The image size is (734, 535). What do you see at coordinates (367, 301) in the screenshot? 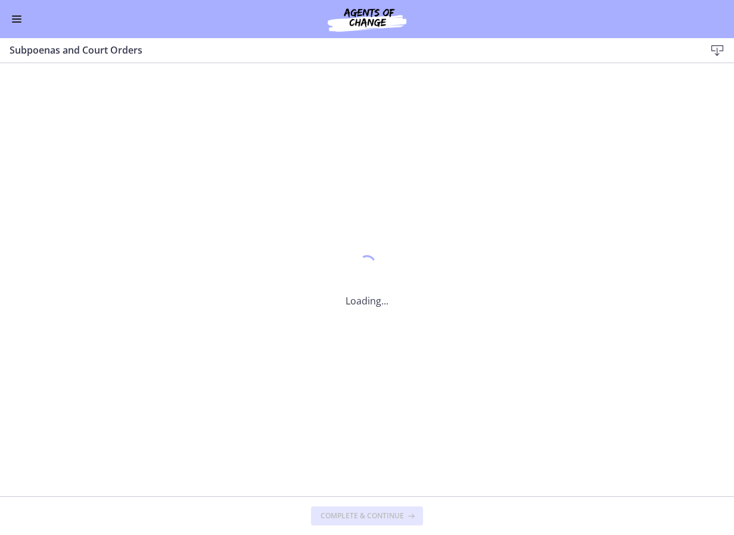
I see `p: Loading...` at bounding box center [367, 301].